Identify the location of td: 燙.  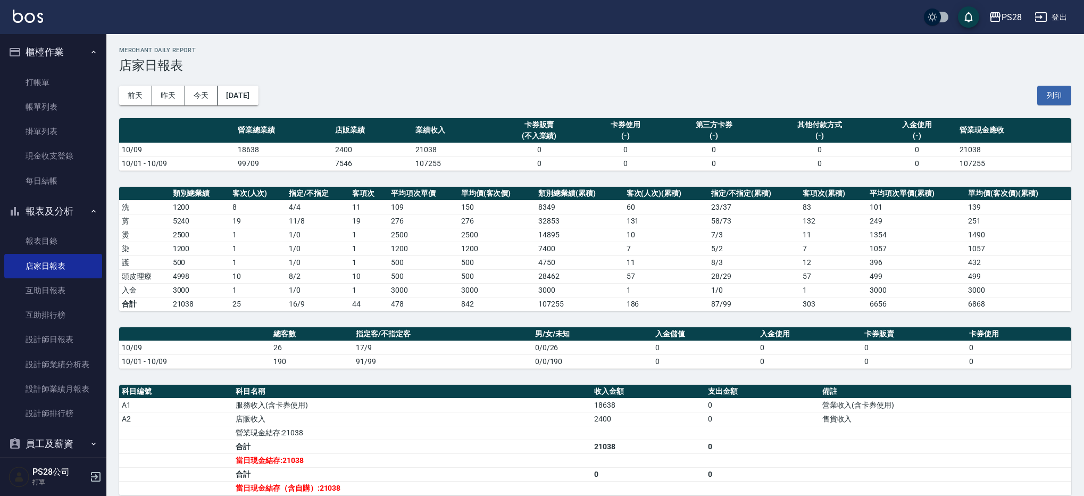
(145, 235).